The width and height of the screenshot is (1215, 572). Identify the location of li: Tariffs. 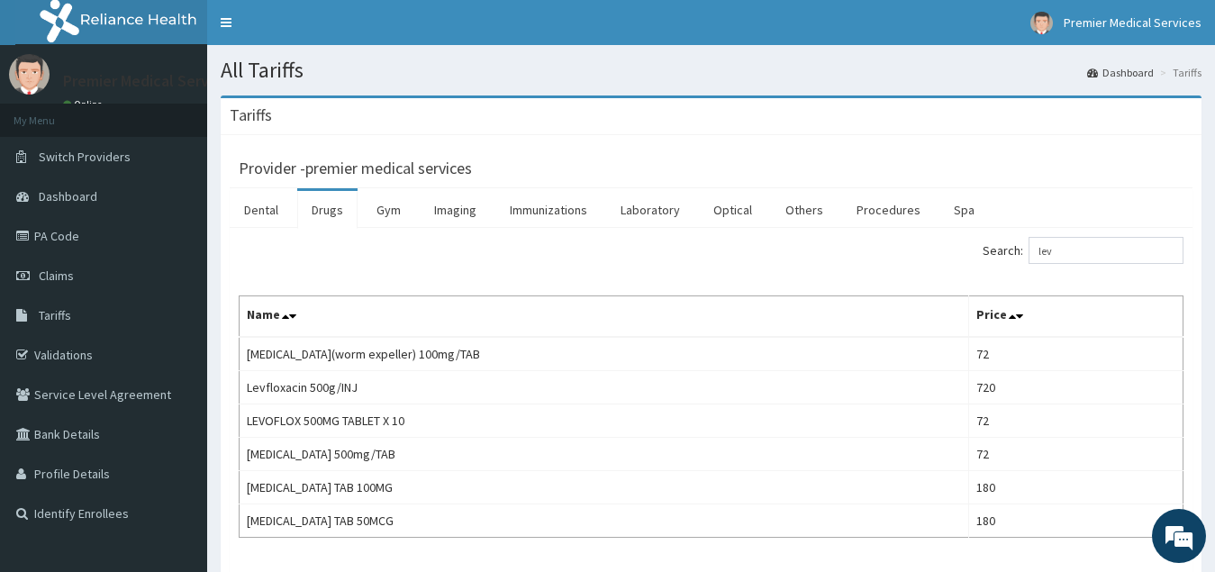
(1178, 72).